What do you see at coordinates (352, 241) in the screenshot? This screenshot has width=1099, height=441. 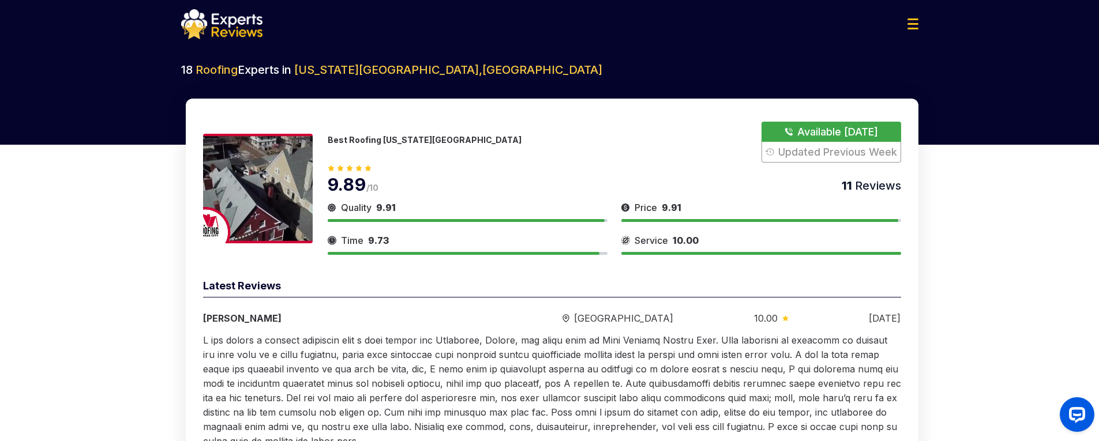 I see `span: Time` at bounding box center [352, 241].